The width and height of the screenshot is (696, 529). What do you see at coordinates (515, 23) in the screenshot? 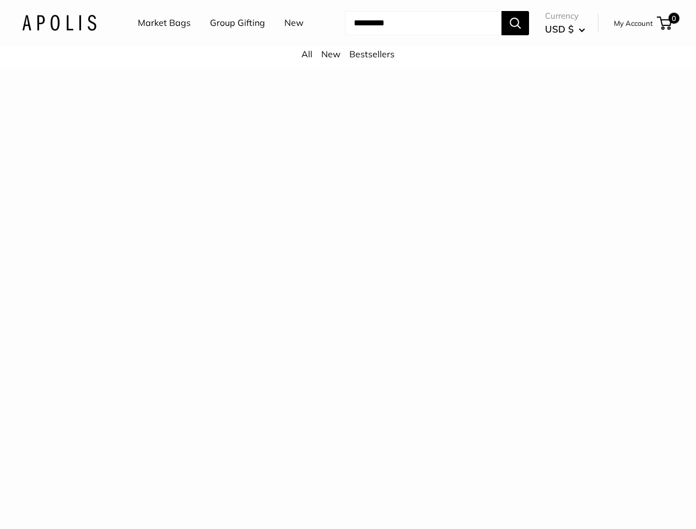
I see `button: Search` at bounding box center [515, 23].